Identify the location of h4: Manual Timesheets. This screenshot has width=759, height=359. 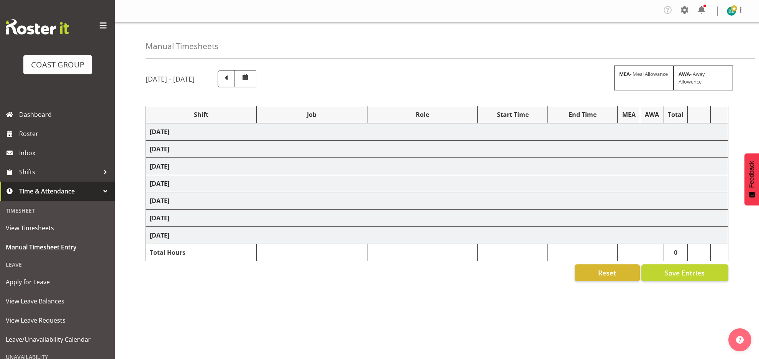
(182, 46).